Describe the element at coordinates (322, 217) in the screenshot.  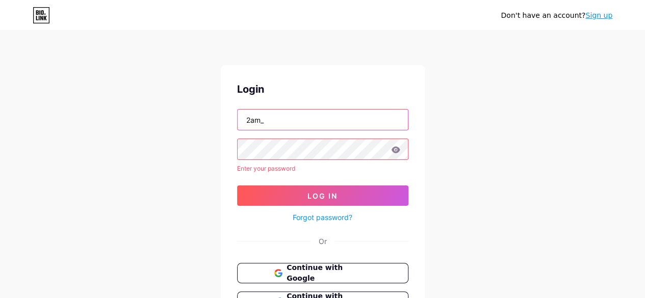
I see `a: Forgot password?` at that location.